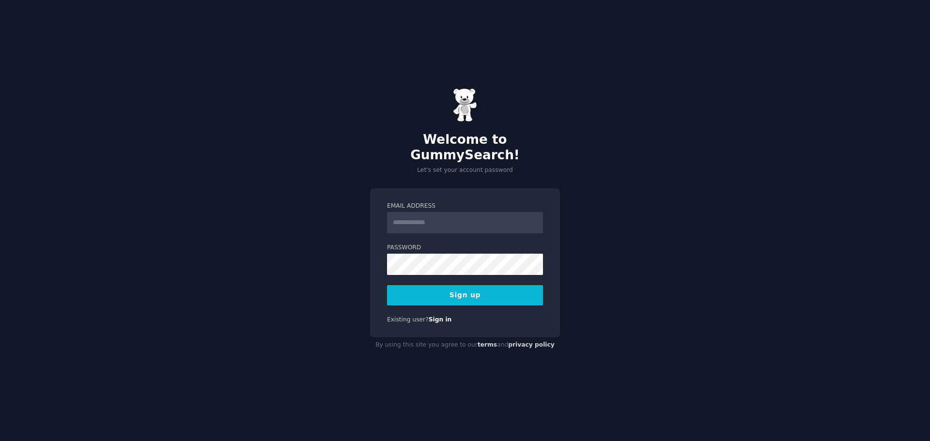 Image resolution: width=930 pixels, height=441 pixels. I want to click on img: Gummy Bear, so click(465, 105).